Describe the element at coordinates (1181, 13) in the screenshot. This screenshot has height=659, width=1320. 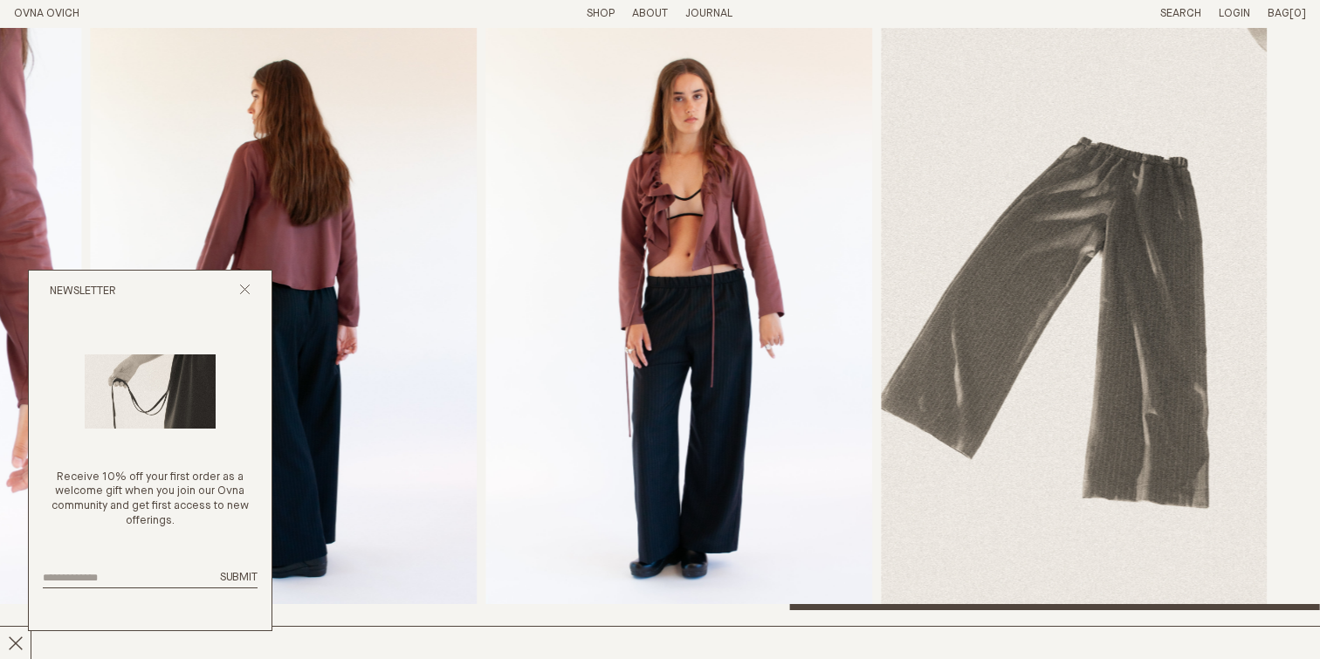
I see `a: Search` at that location.